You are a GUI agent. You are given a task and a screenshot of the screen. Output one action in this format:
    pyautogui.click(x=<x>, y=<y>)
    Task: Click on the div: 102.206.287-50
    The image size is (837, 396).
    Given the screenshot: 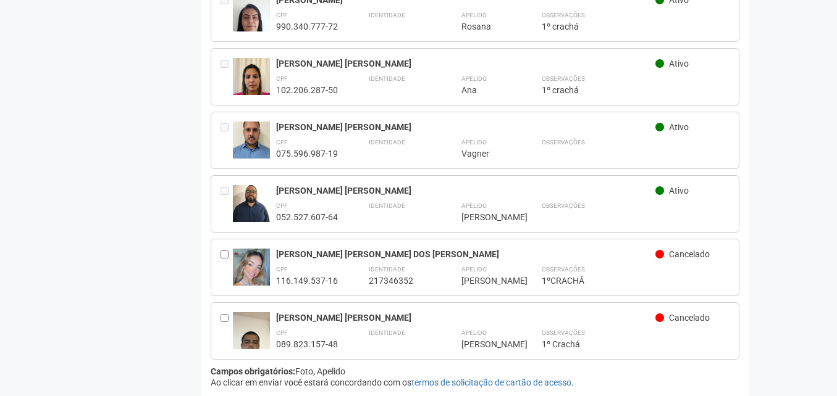 What is the action you would take?
    pyautogui.click(x=307, y=90)
    